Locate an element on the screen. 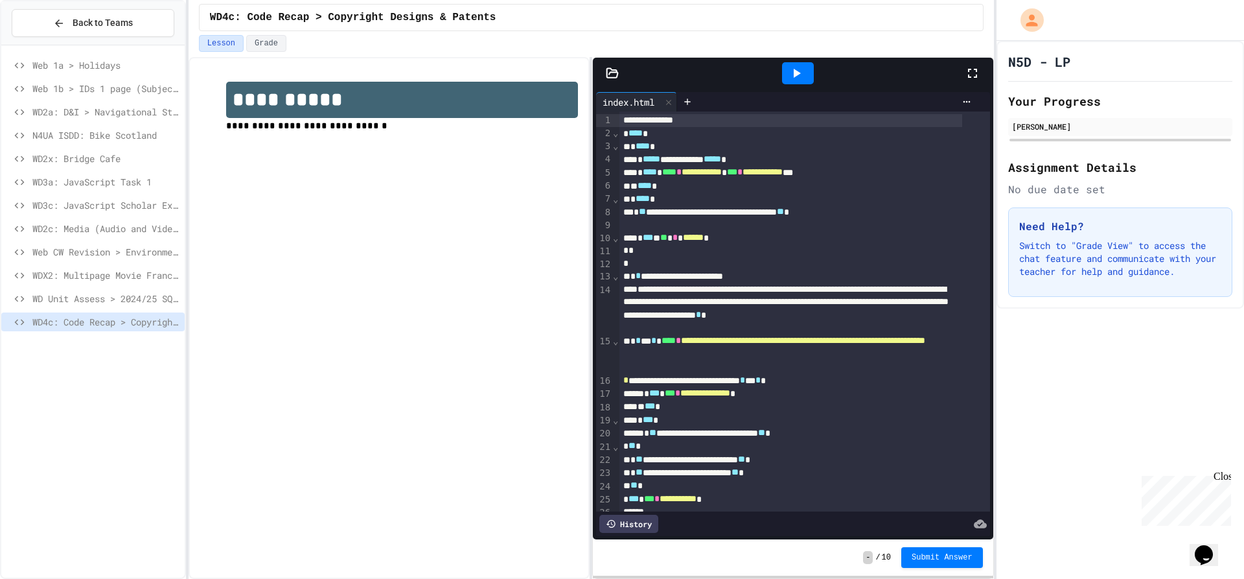 The width and height of the screenshot is (1244, 579). span: Submit Answer is located at coordinates (942, 557).